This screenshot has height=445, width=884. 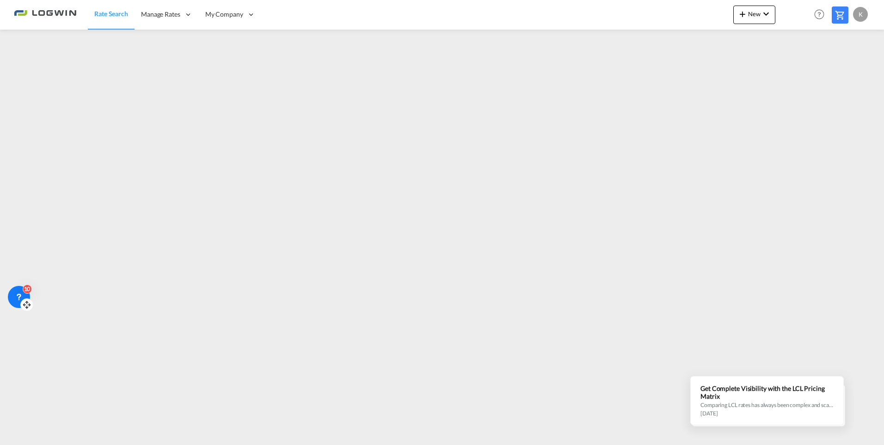 I want to click on div: Help, so click(x=822, y=15).